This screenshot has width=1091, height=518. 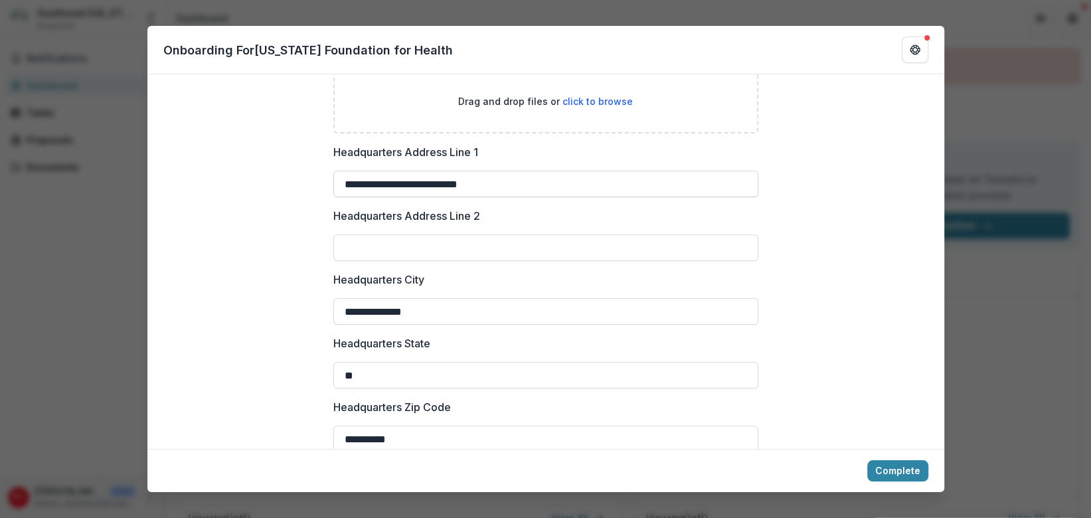 I want to click on p: Drag and drop files or, so click(x=545, y=101).